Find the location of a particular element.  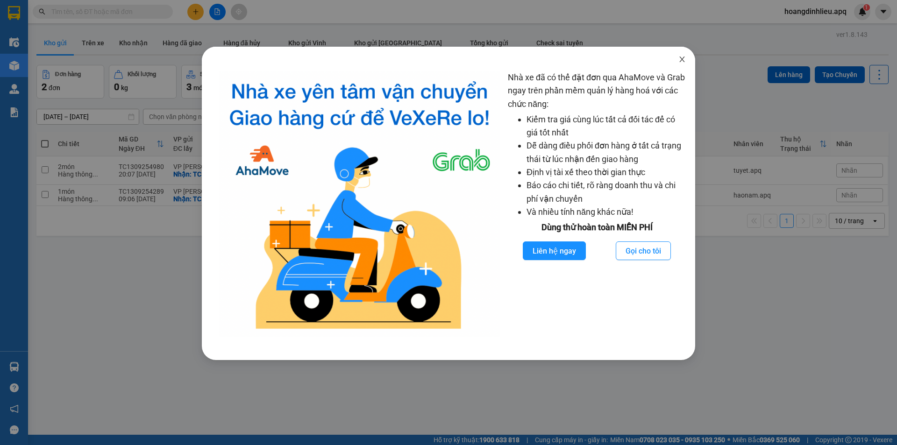

li: Định vị tài xế theo thời gian thực is located at coordinates (606, 172).